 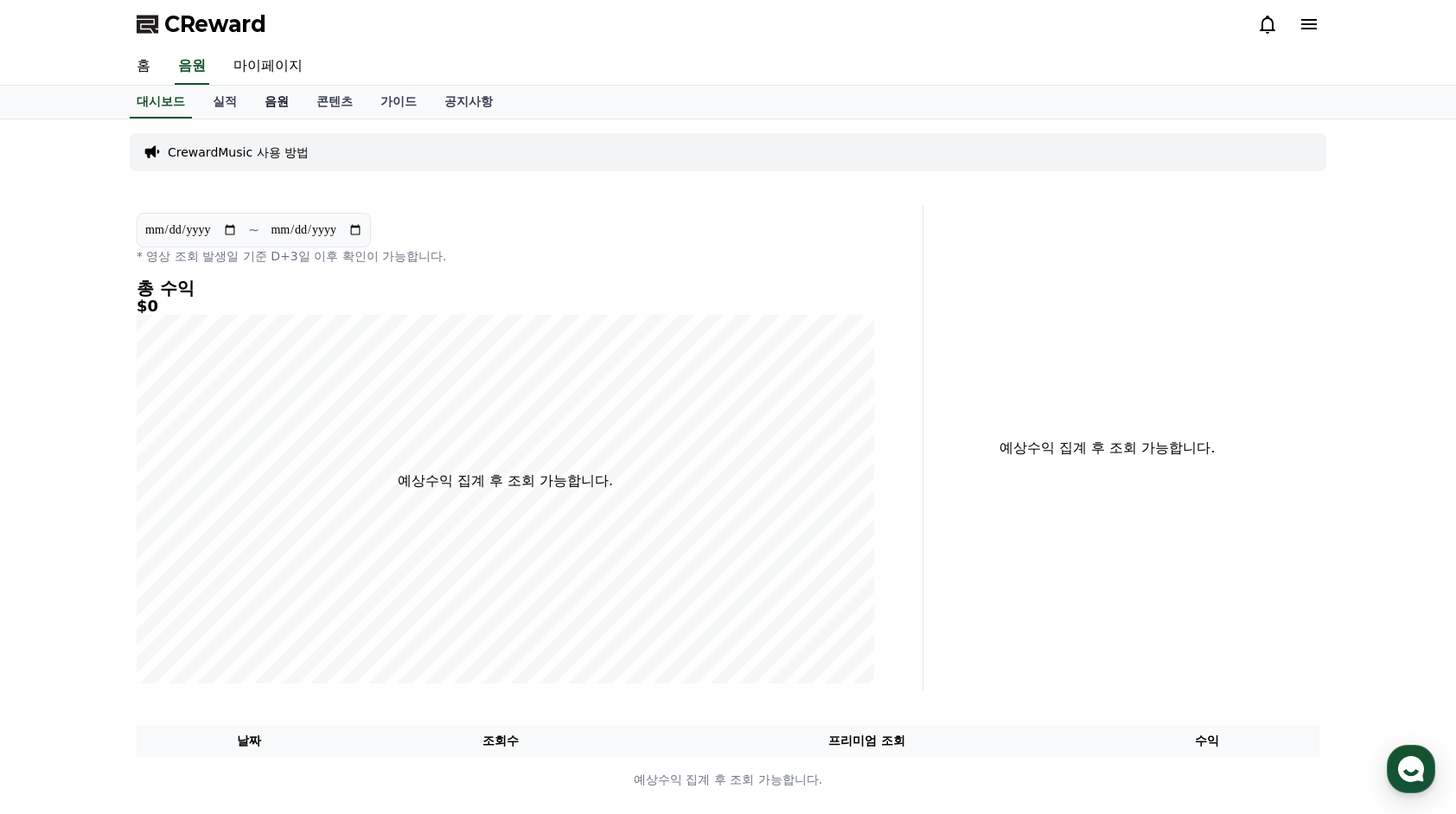 What do you see at coordinates (161, 102) in the screenshot?
I see `a: 대시보드` at bounding box center [161, 102].